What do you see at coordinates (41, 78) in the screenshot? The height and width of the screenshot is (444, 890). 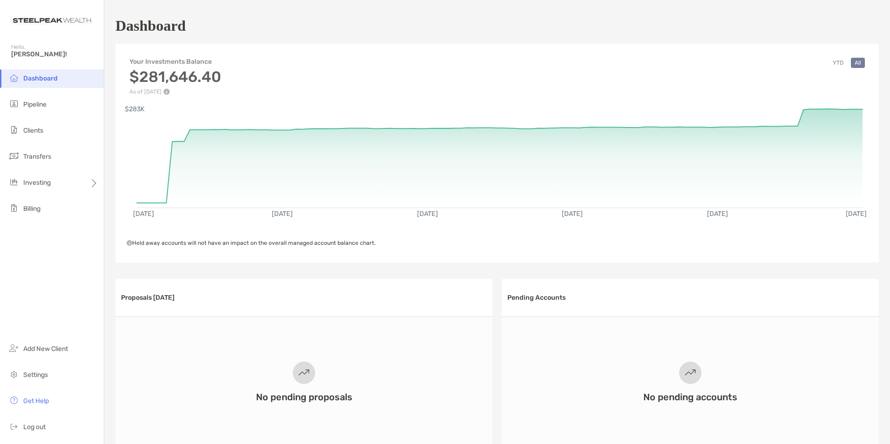 I see `span: Dashboard` at bounding box center [41, 78].